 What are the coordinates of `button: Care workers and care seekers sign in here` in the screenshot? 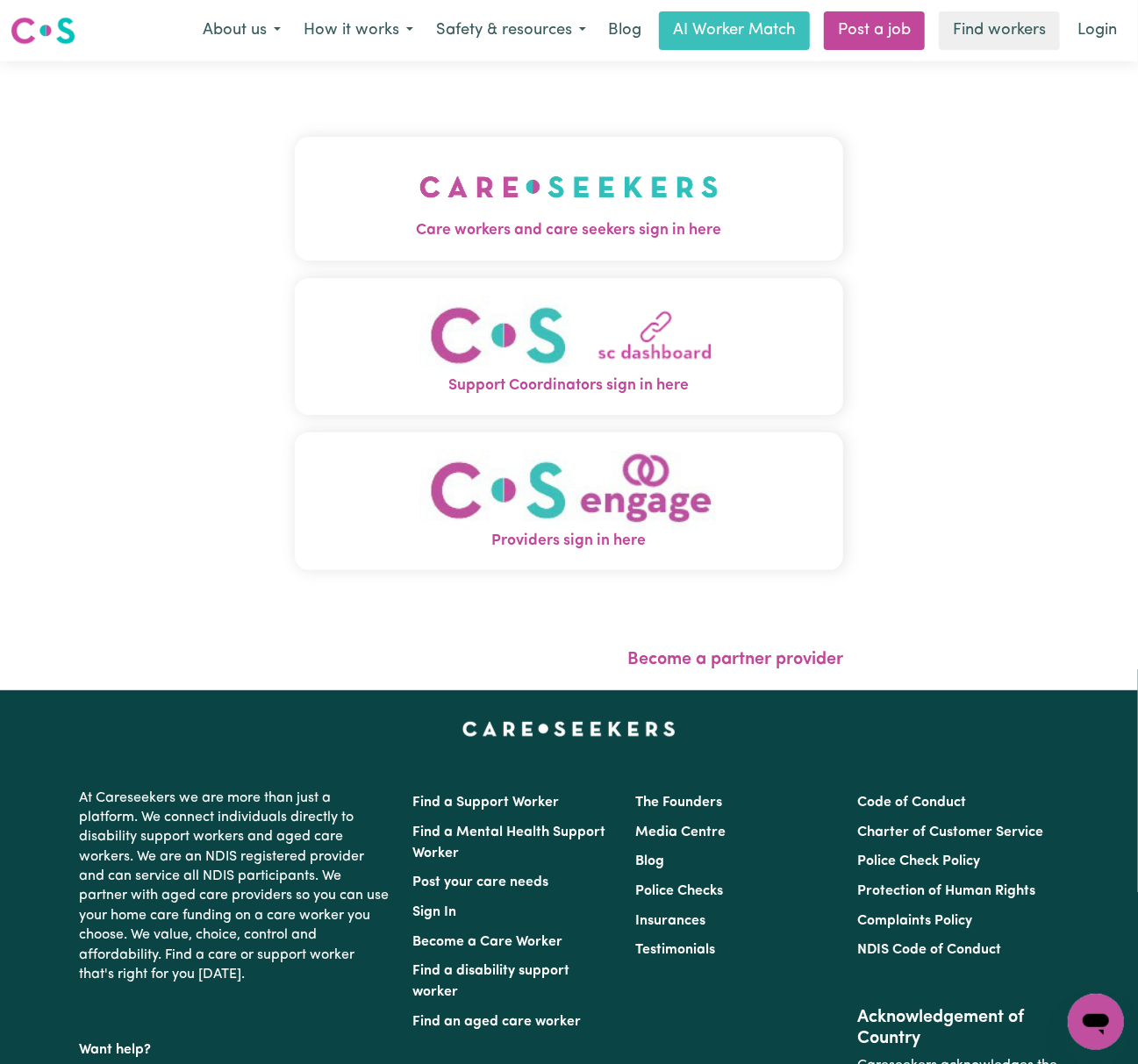 It's located at (569, 198).